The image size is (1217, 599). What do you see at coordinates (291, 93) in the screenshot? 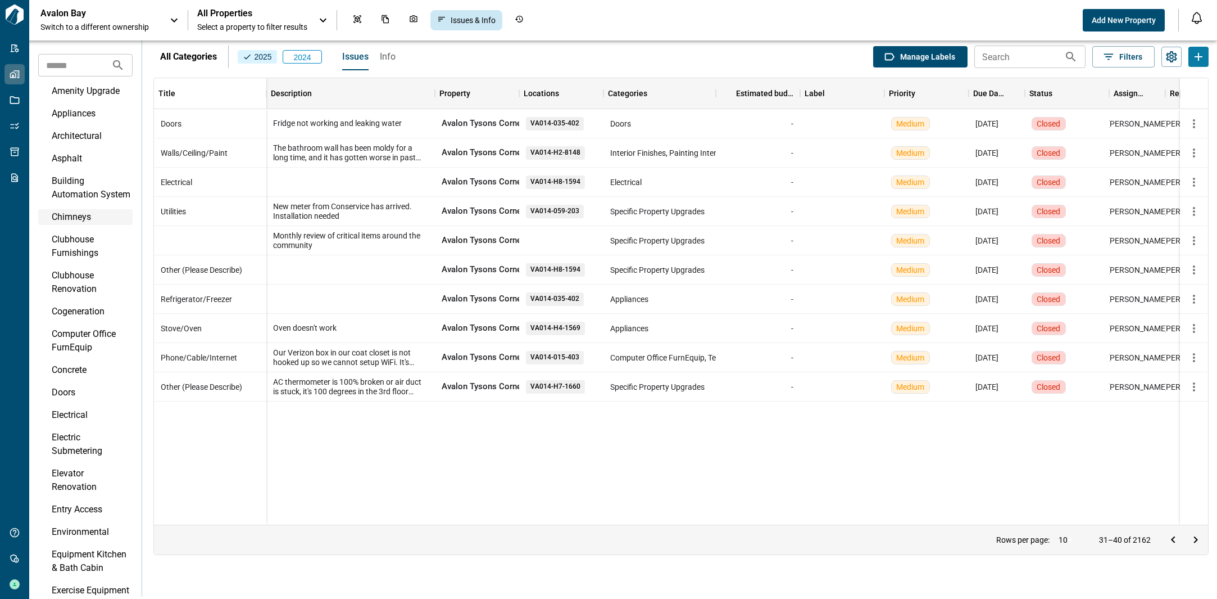
I see `div: Description` at bounding box center [291, 93].